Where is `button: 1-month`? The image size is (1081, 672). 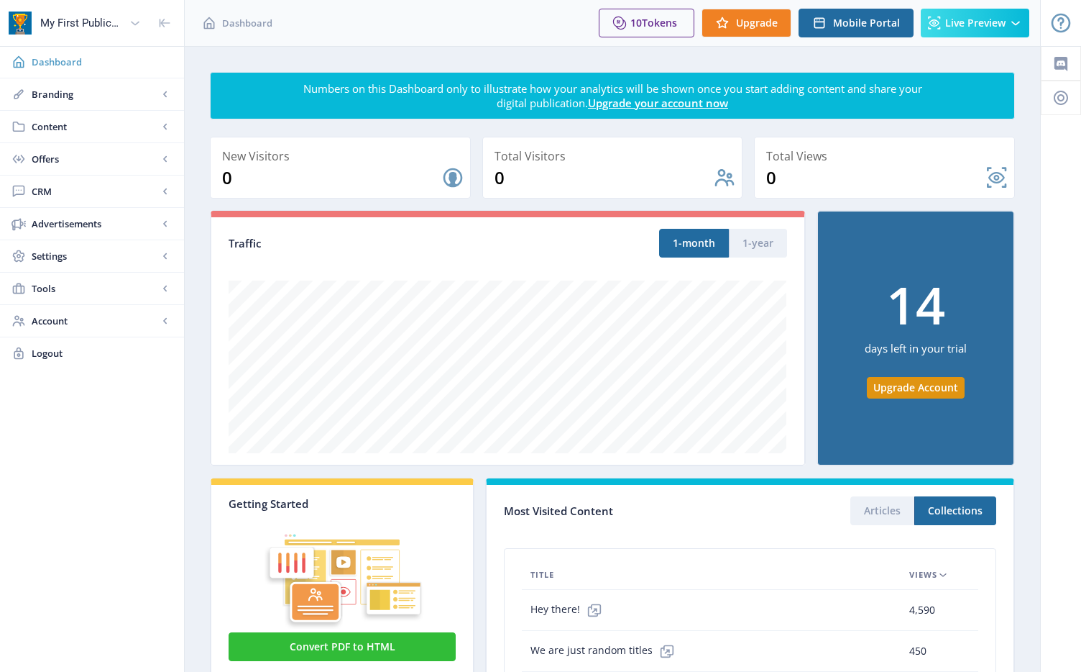
button: 1-month is located at coordinates (694, 243).